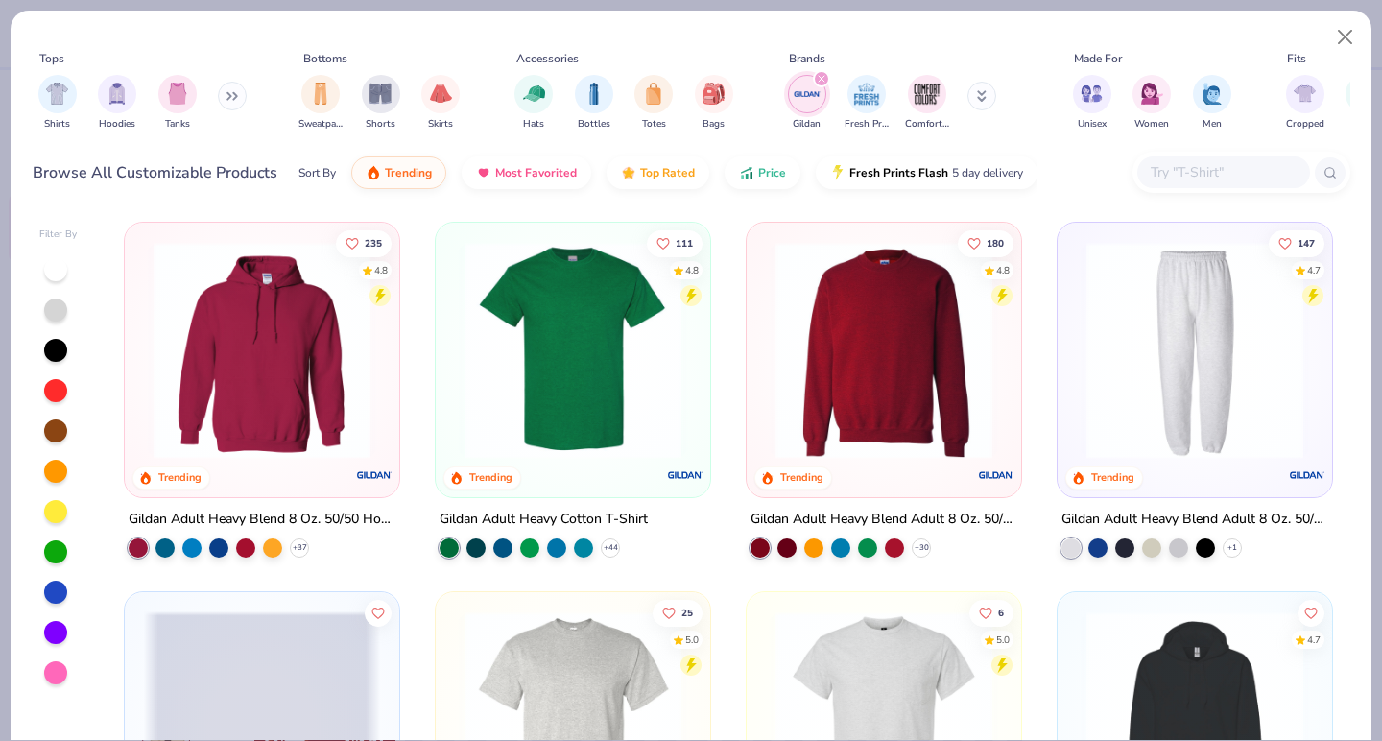 The width and height of the screenshot is (1382, 741). I want to click on img: Fresh Prints Image, so click(867, 94).